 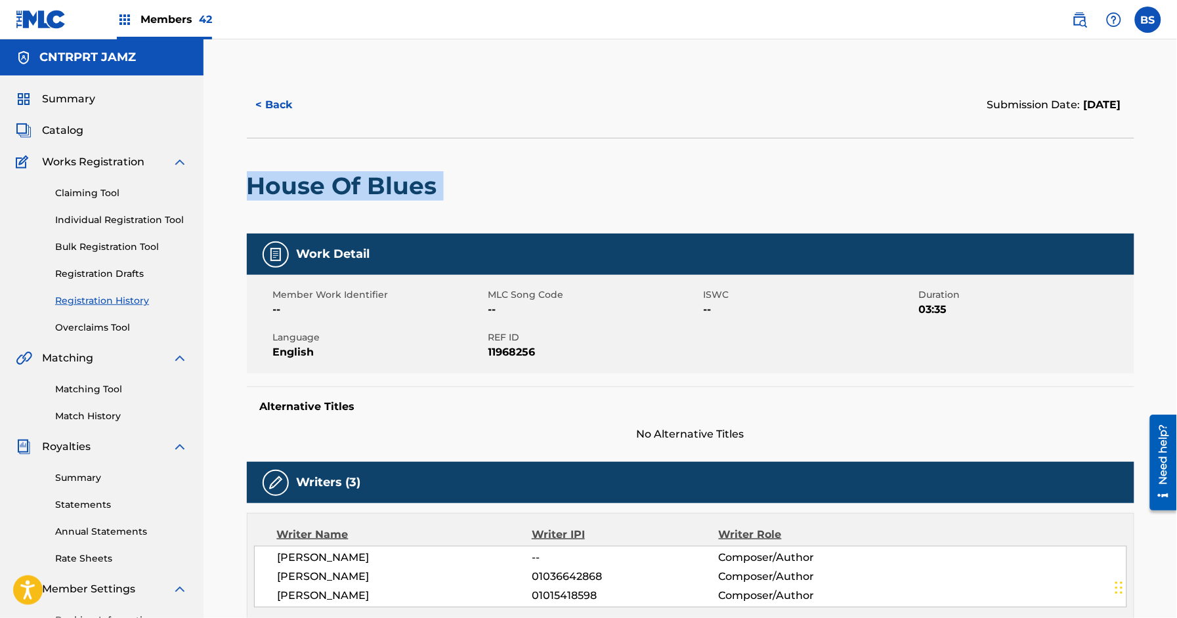 I want to click on span: Language, so click(x=379, y=337).